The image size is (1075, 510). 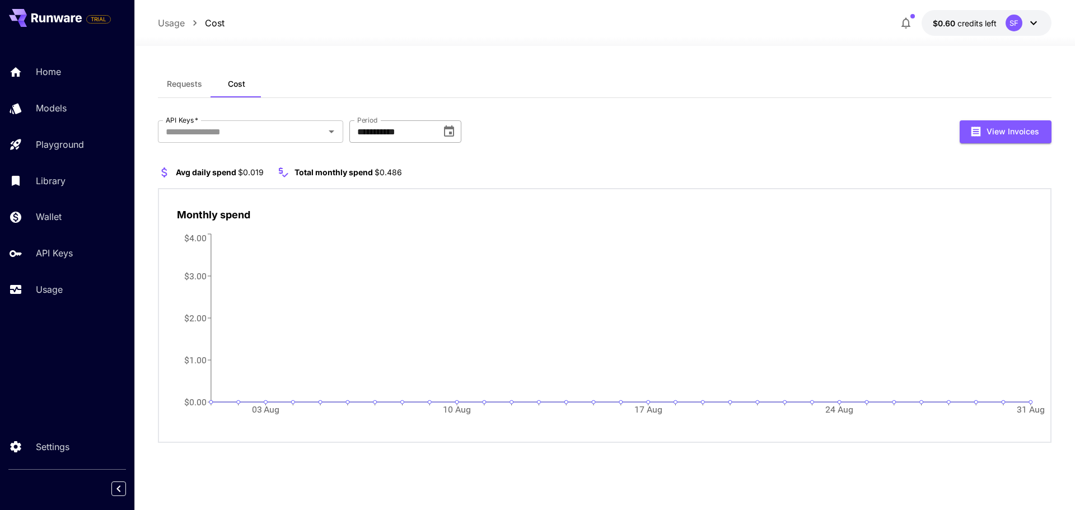 What do you see at coordinates (213, 214) in the screenshot?
I see `p: Monthly spend` at bounding box center [213, 214].